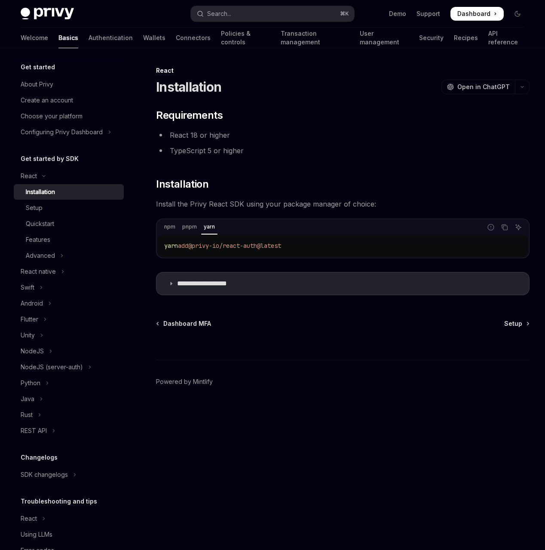 The image size is (545, 550). I want to click on button: Open in ChatGPT, so click(478, 87).